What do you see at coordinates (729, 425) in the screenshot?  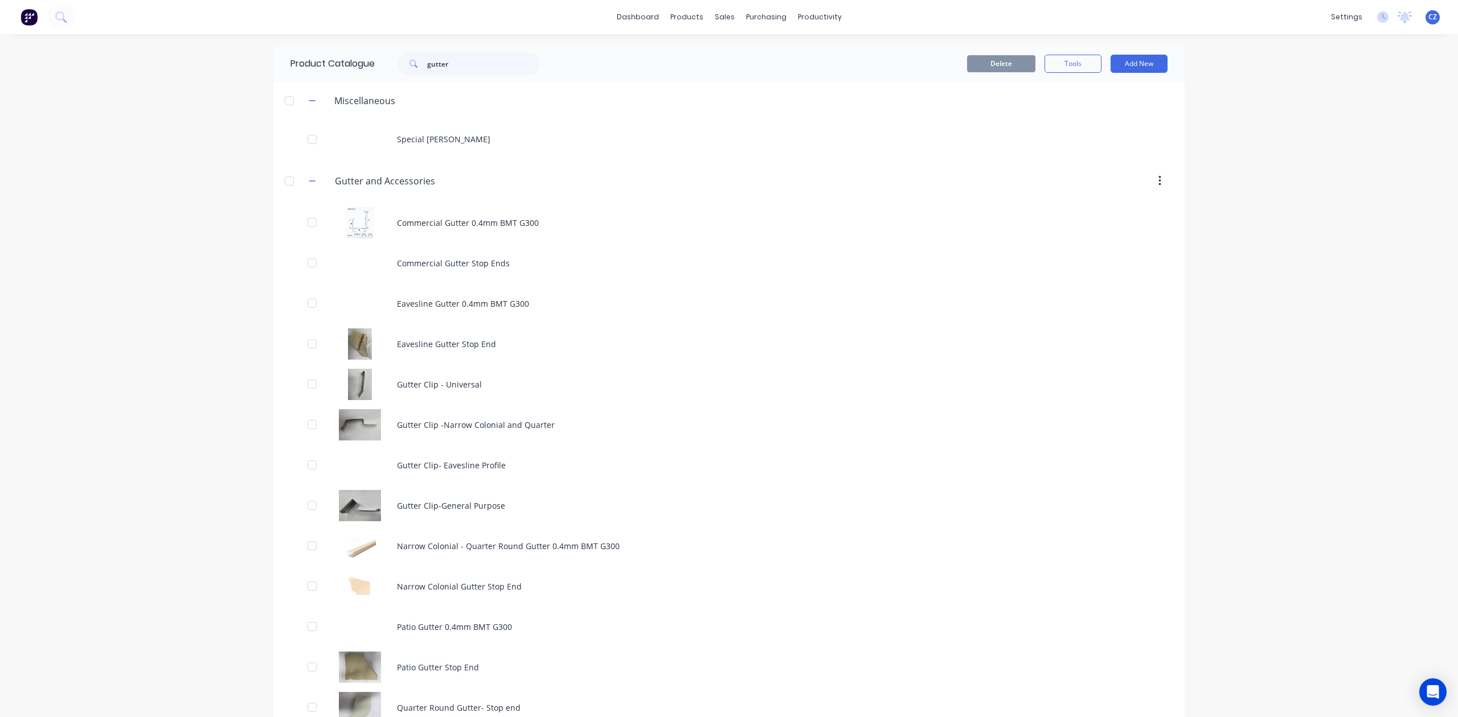 I see `div: Gutter Clip -Narrow Colonial and QuarterGutter Clip -Narrow Colonial and Quarter` at bounding box center [729, 425].